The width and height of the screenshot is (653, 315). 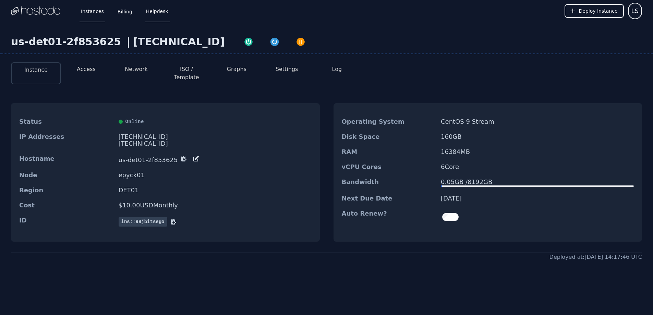 What do you see at coordinates (215, 190) in the screenshot?
I see `dd: DET01` at bounding box center [215, 190].